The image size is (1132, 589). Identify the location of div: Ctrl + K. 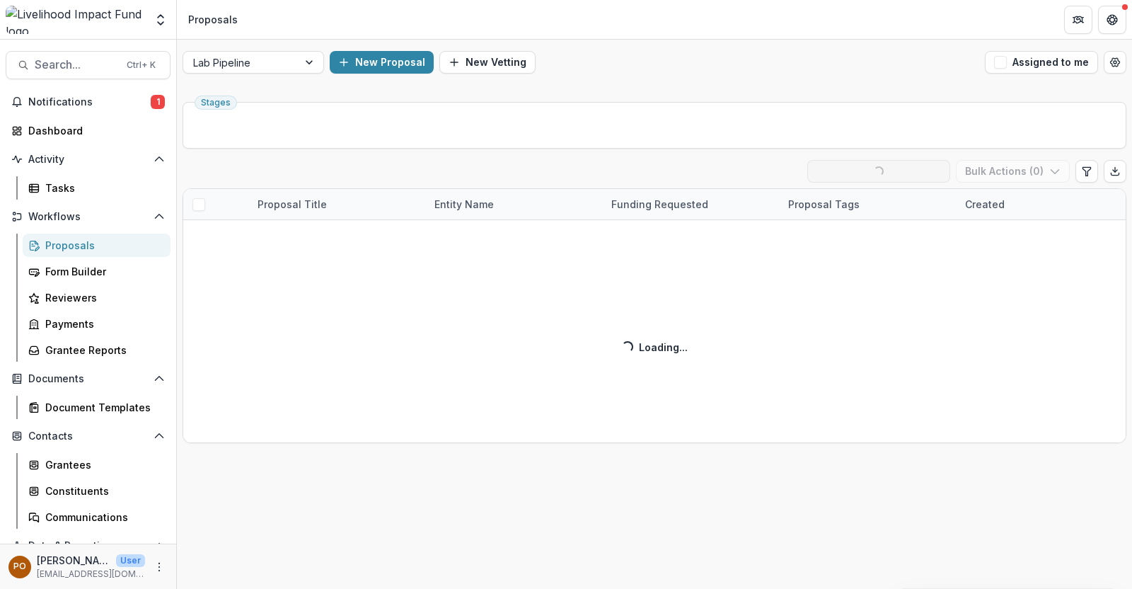
(141, 65).